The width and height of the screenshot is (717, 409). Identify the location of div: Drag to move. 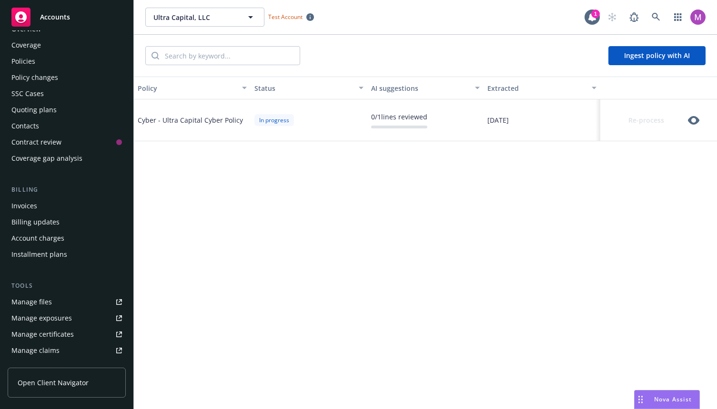
(640, 400).